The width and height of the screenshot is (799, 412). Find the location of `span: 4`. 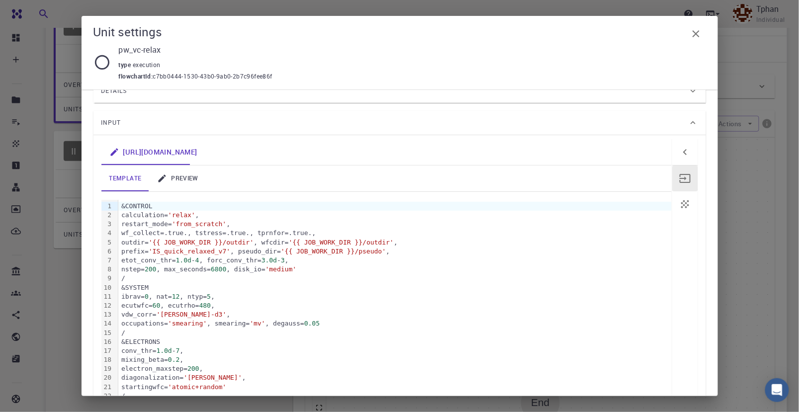

span: 4 is located at coordinates (197, 260).